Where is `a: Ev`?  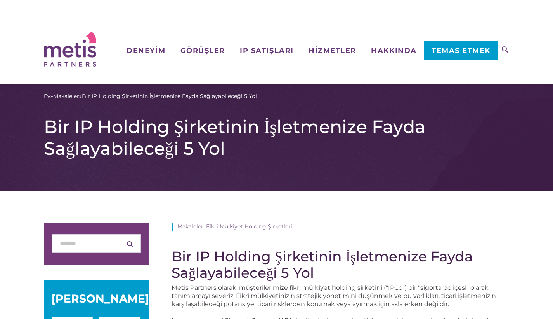
a: Ev is located at coordinates (47, 96).